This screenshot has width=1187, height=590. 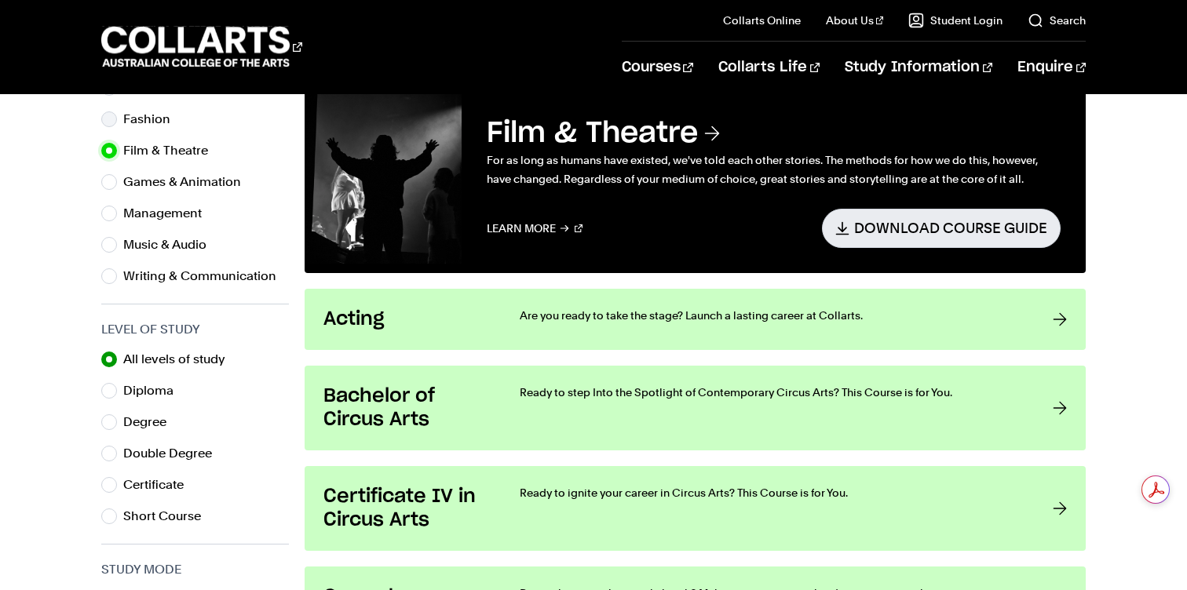 What do you see at coordinates (657, 67) in the screenshot?
I see `a: Courses` at bounding box center [657, 67].